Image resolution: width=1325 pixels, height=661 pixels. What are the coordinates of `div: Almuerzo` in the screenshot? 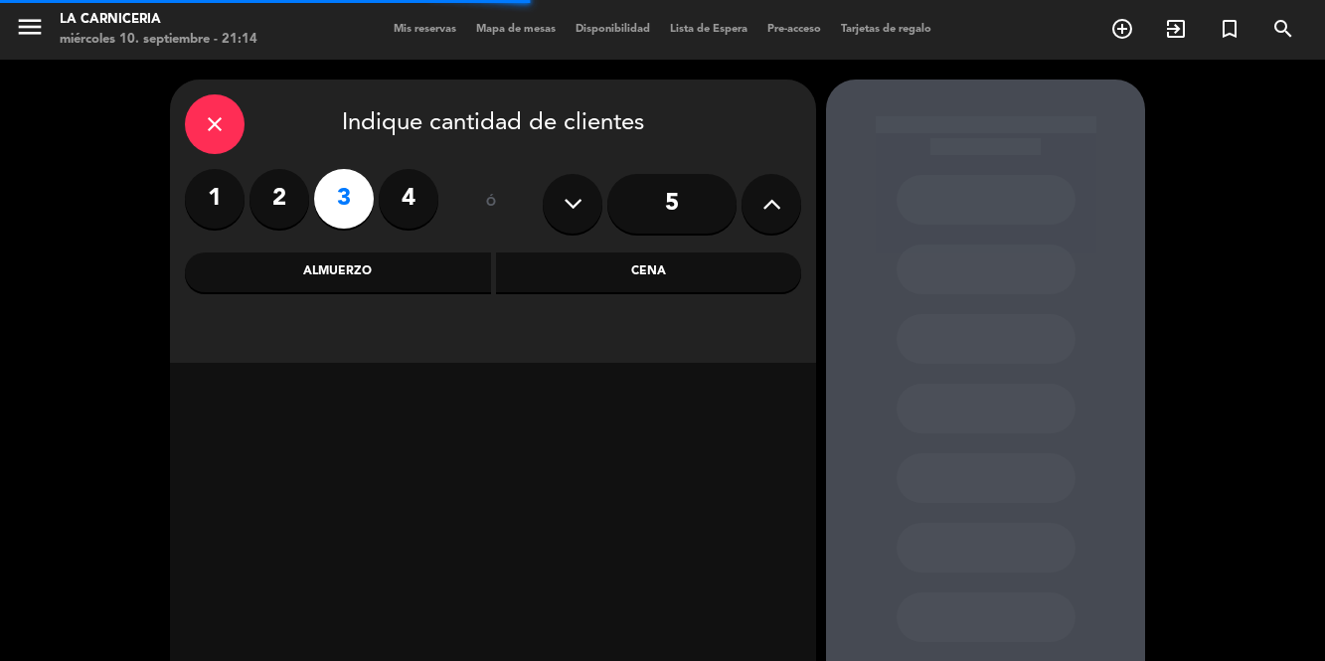 It's located at (338, 272).